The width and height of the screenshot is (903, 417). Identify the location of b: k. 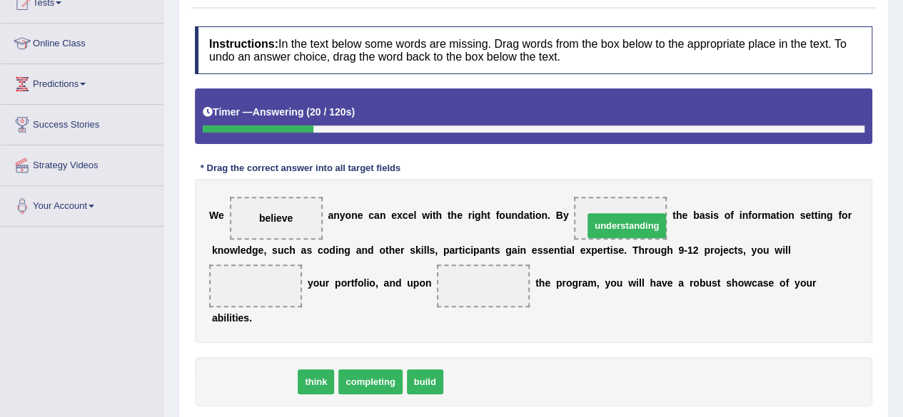
(215, 250).